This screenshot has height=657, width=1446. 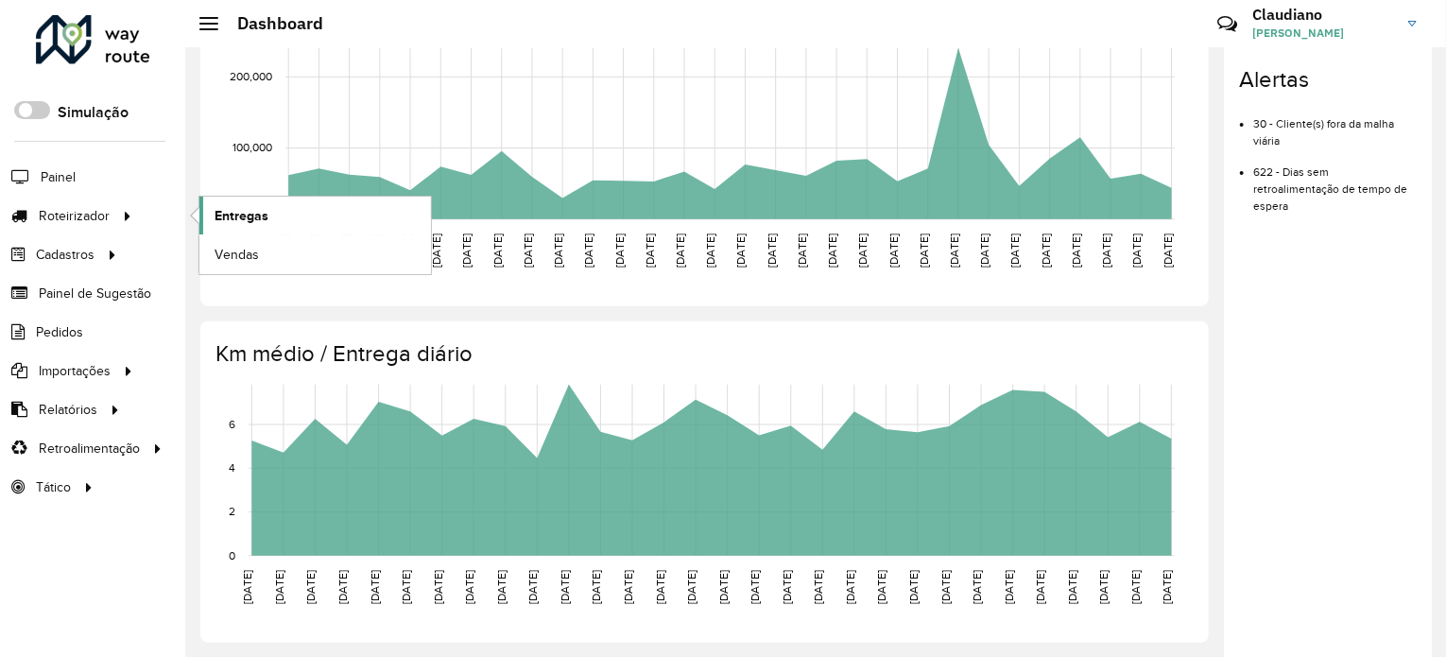 What do you see at coordinates (252, 147) in the screenshot?
I see `text: 100,000` at bounding box center [252, 147].